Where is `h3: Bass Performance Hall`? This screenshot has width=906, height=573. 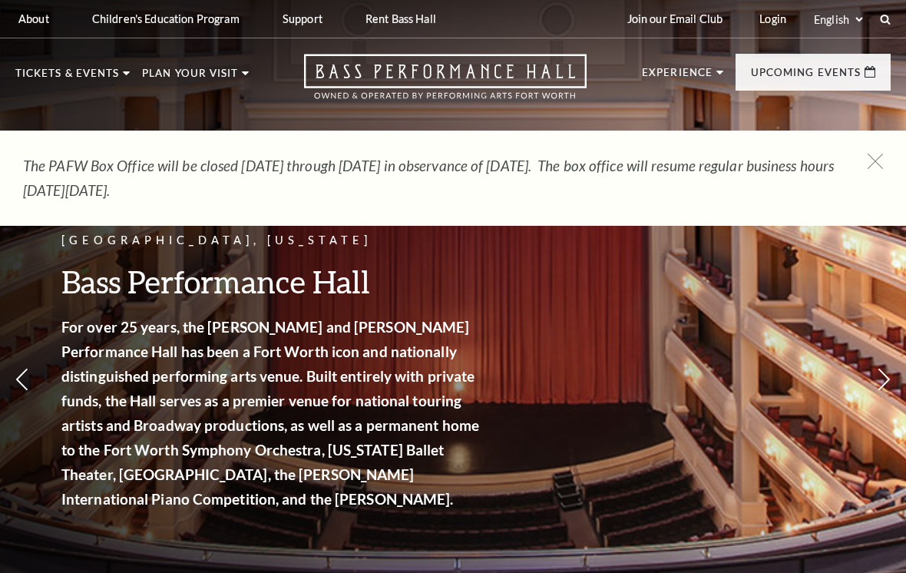
h3: Bass Performance Hall is located at coordinates (273, 281).